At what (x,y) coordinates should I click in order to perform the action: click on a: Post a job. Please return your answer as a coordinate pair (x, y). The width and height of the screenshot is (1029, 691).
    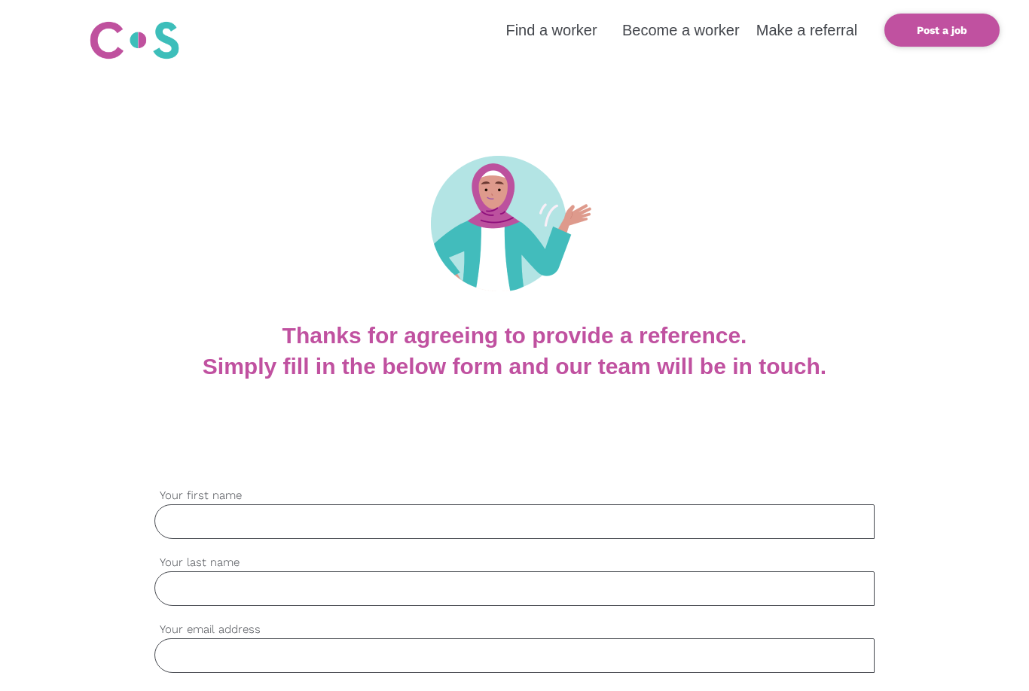
    Looking at the image, I should click on (942, 30).